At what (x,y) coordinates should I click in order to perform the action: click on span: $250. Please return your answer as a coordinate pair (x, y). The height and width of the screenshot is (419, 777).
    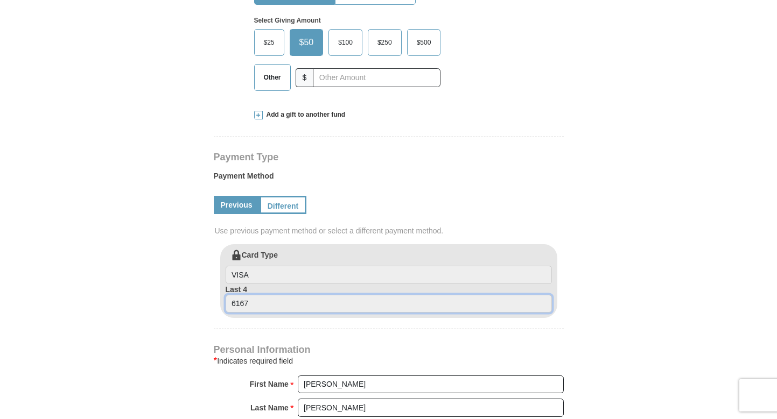
    Looking at the image, I should click on (384, 43).